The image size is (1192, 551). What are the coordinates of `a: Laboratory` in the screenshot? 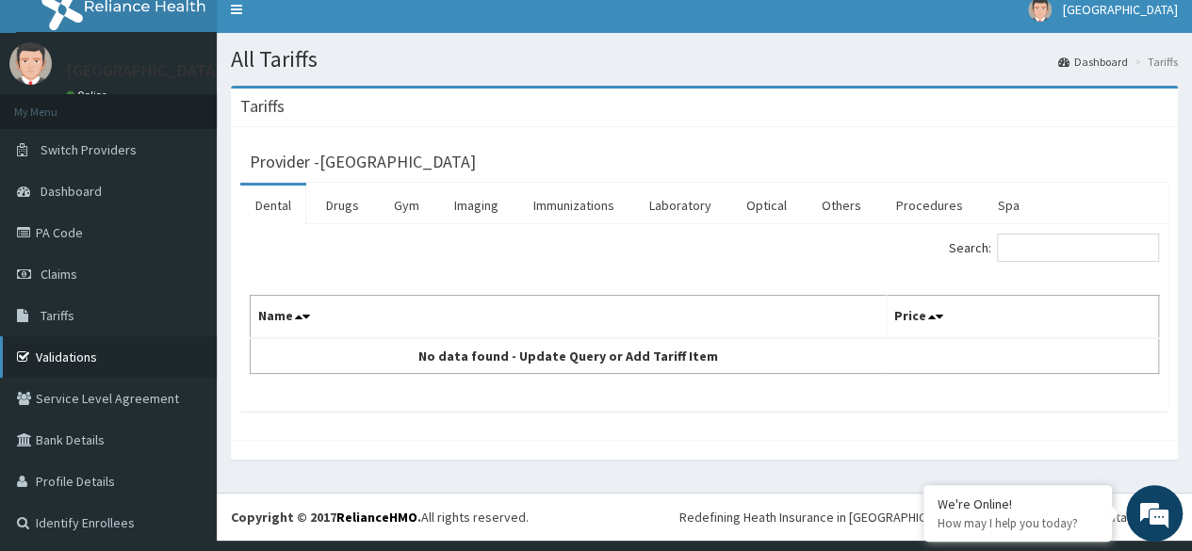 It's located at (680, 205).